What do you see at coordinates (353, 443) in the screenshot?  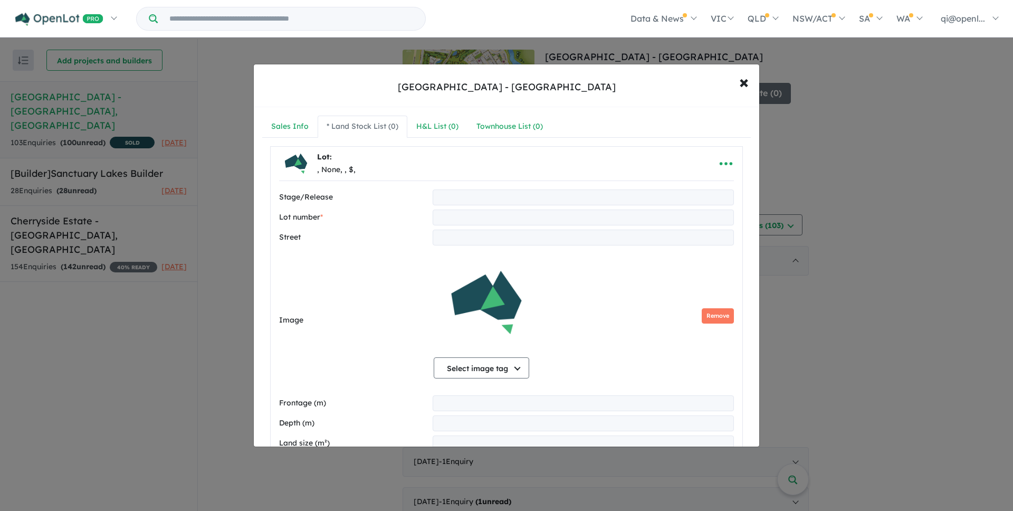 I see `label: Land size (m²)` at bounding box center [353, 443].